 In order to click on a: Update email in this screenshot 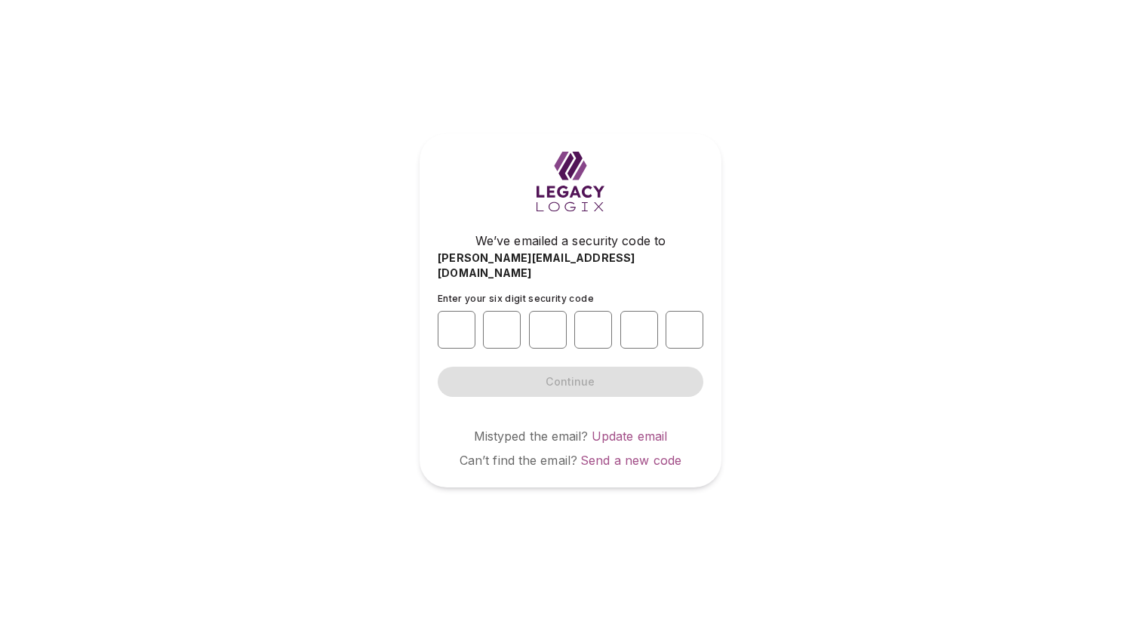, I will do `click(630, 436)`.